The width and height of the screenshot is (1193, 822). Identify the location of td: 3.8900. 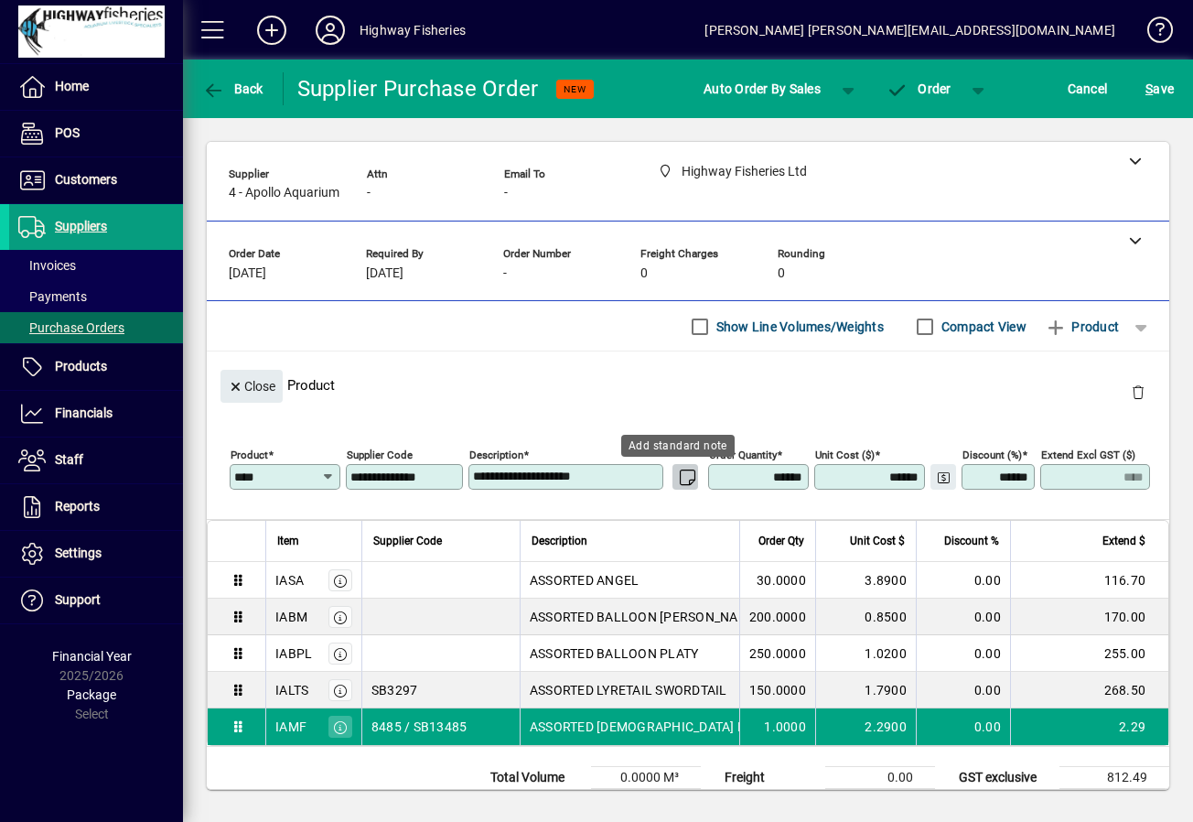
(866, 580).